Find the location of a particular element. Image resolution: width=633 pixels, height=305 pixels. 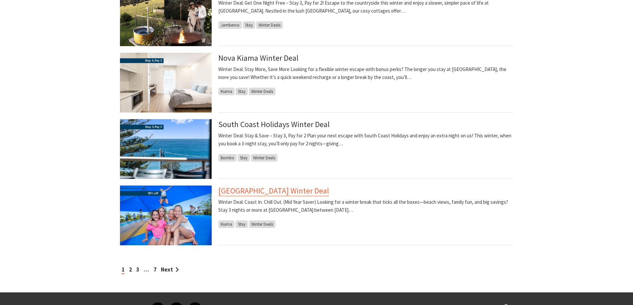

p: Winter Deal: Stay More, Save More Looking for a flexible winter escape with bonus perks? The long... is located at coordinates (366, 73).